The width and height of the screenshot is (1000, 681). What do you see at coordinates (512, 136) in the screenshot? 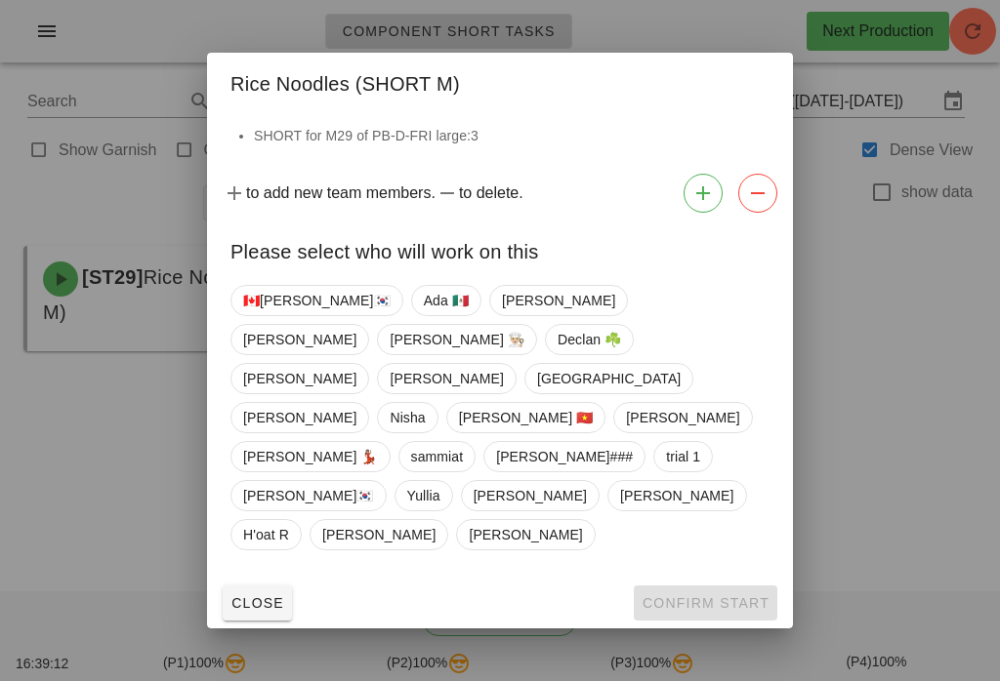
I see `li: SHORT for M29 of PB-D-FRI large:3` at bounding box center [512, 136].